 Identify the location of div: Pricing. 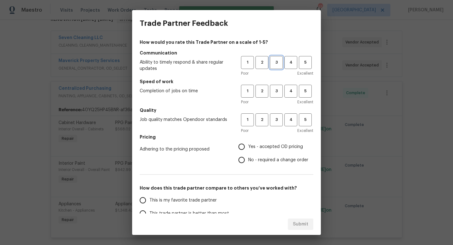
(276, 153).